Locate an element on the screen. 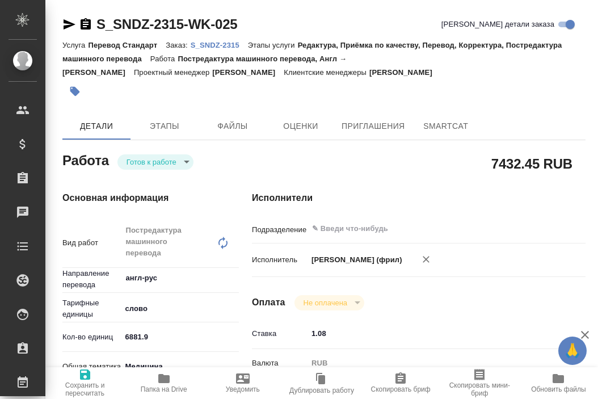 This screenshot has width=598, height=399. p: Ставка is located at coordinates (280, 334).